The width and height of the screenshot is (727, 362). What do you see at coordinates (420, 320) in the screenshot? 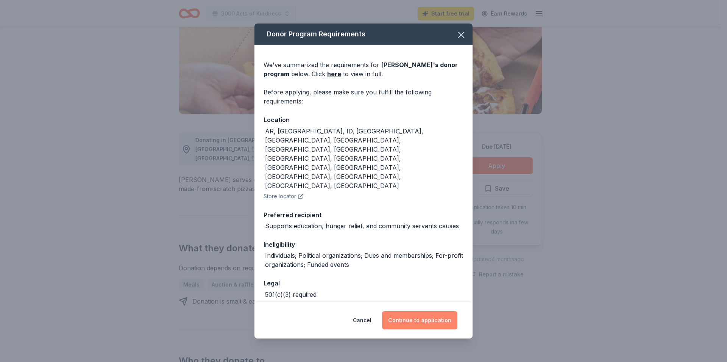
I see `button: Continue to application` at bounding box center [420, 320].